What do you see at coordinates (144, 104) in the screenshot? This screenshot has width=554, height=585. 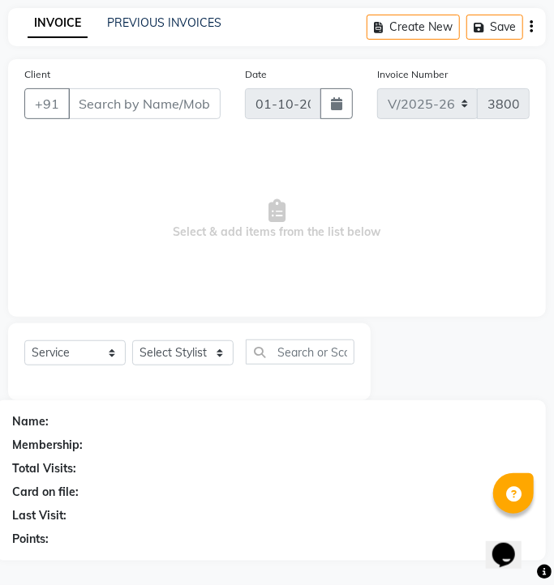 I see `input: Search by Name/Mobile/Email/Code` at bounding box center [144, 104].